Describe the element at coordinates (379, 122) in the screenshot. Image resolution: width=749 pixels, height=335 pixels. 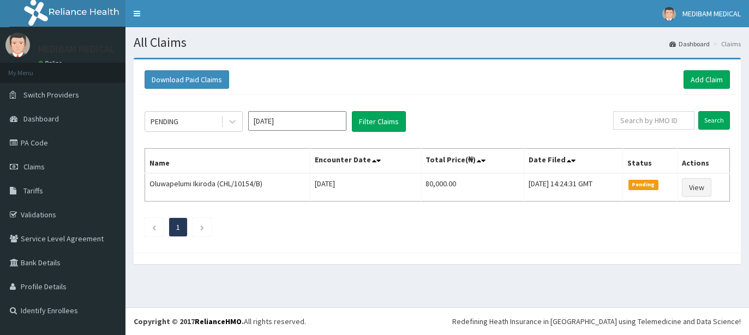
I see `button: Filter Claims` at that location.